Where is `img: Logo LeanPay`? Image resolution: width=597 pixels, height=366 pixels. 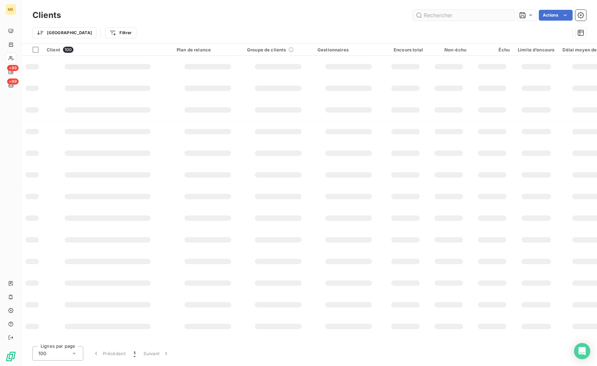 img: Logo LeanPay is located at coordinates (11, 357).